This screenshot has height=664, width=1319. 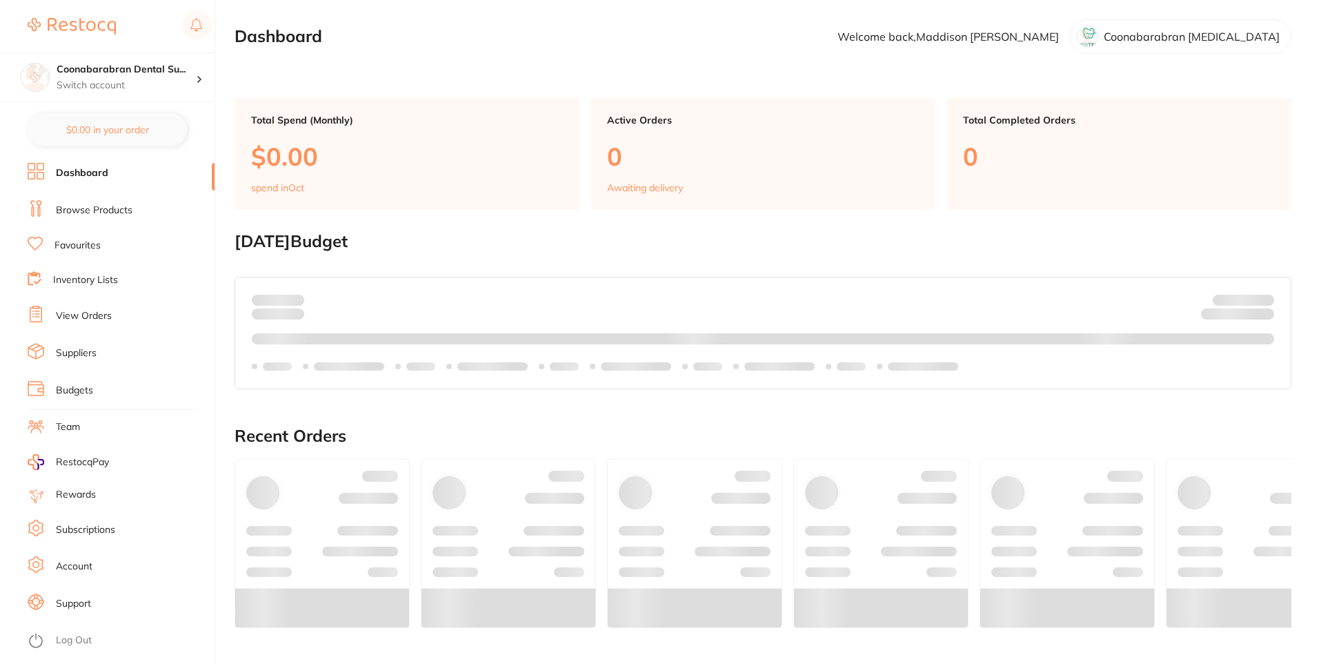 I want to click on img: cXB3NzlycQ, so click(x=1088, y=37).